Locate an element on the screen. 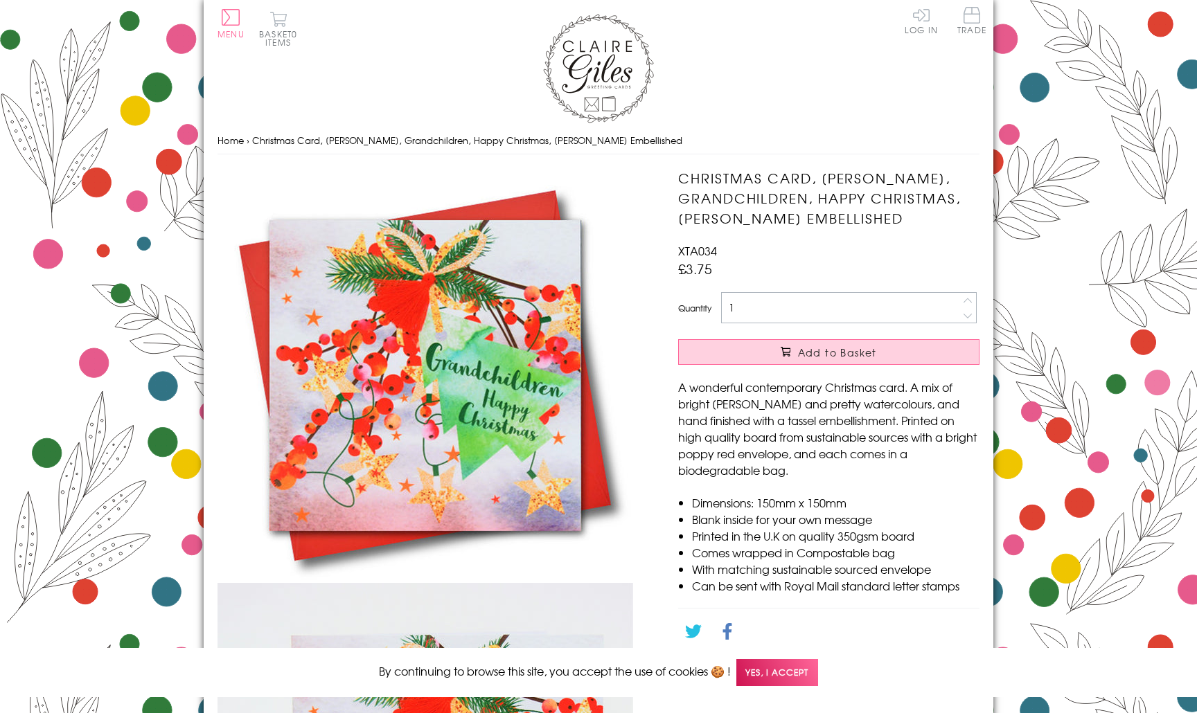 The height and width of the screenshot is (713, 1197). a: Trade is located at coordinates (972, 21).